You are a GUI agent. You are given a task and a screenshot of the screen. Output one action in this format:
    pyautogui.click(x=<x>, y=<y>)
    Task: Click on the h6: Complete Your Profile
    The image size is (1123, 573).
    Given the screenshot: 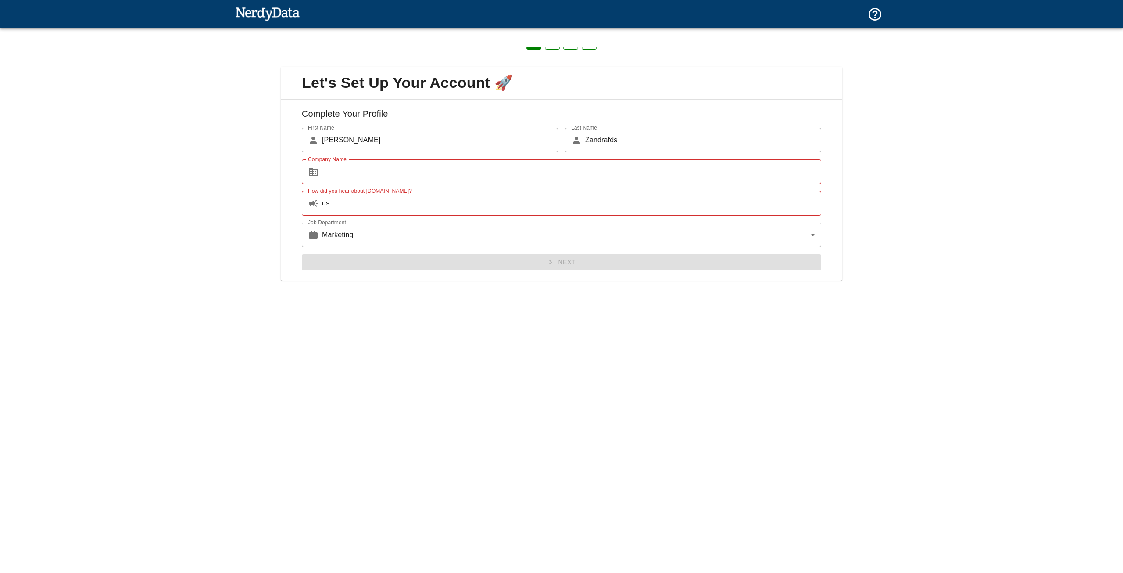 What is the action you would take?
    pyautogui.click(x=562, y=117)
    